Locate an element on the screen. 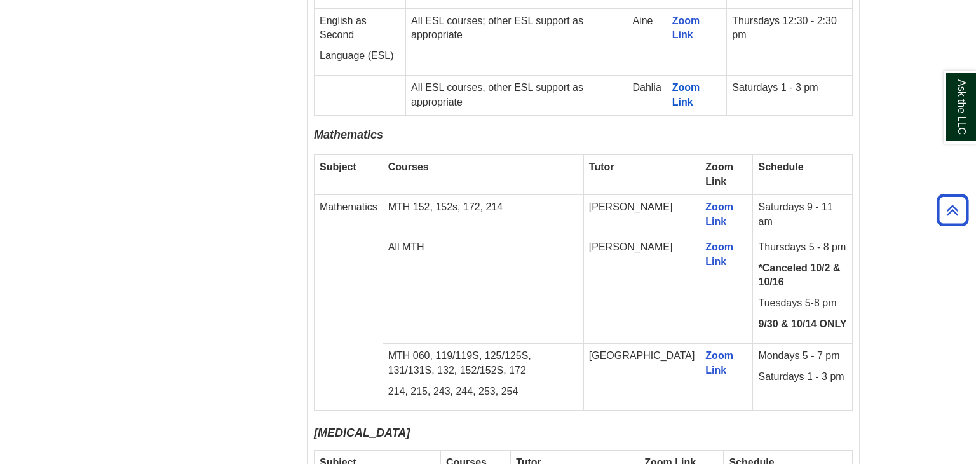 Image resolution: width=976 pixels, height=464 pixels. p: English as Second is located at coordinates (360, 29).